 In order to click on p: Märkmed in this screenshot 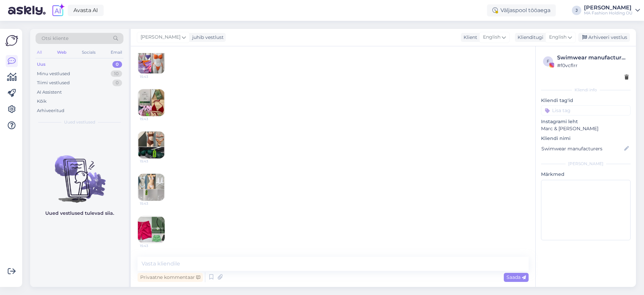, I will do `click(586, 174)`.